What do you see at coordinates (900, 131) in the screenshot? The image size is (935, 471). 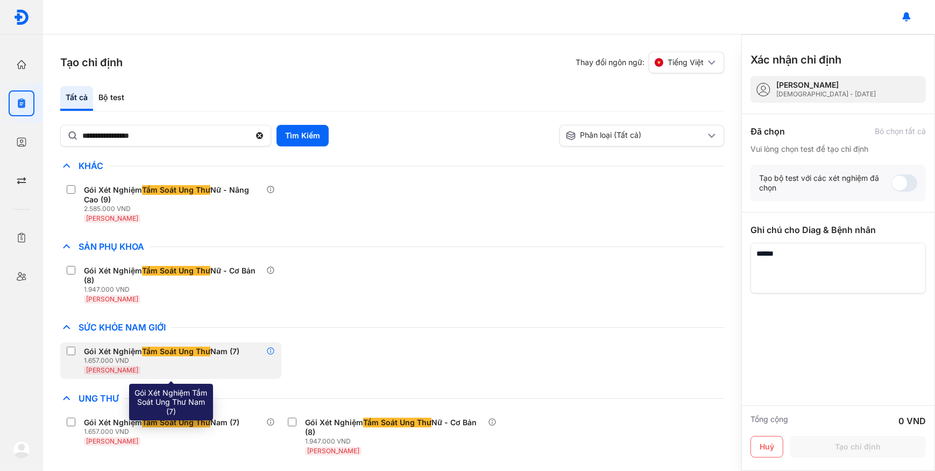 I see `div: Bỏ chọn tất cả` at bounding box center [900, 131].